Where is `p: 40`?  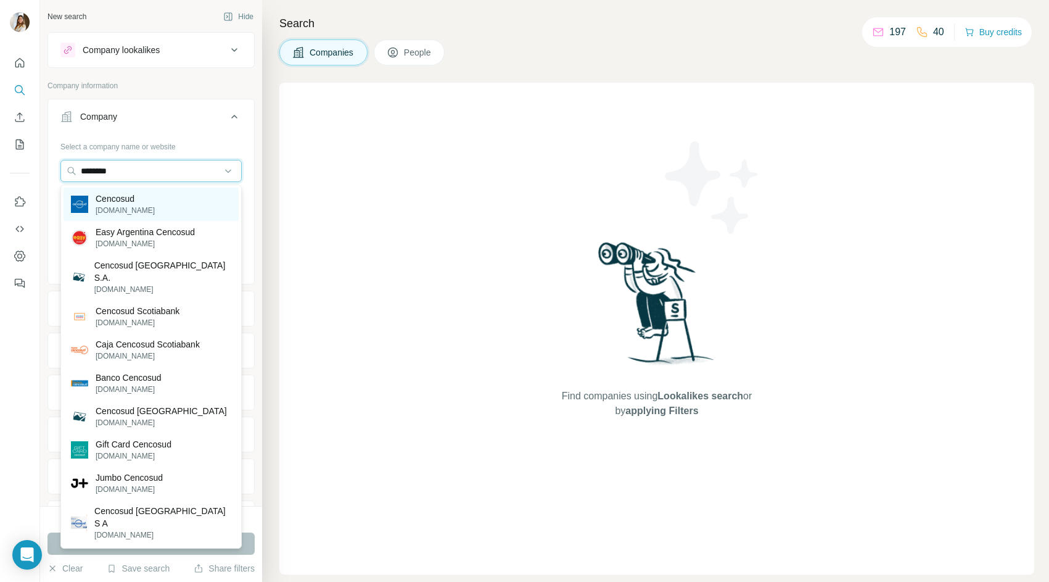
p: 40 is located at coordinates (939, 32).